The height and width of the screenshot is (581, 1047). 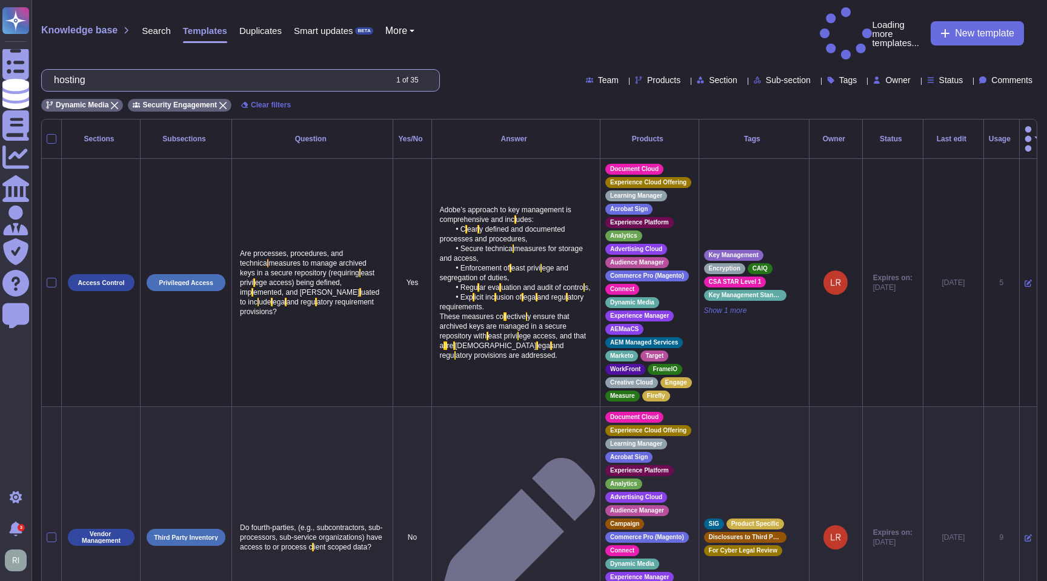 I want to click on span: Owner, so click(x=898, y=80).